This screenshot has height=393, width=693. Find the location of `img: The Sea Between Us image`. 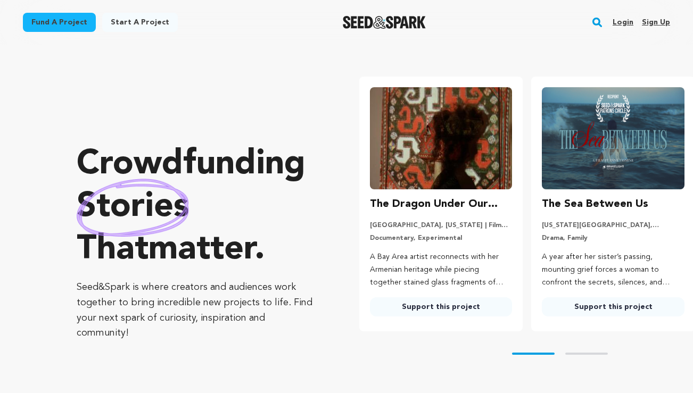

img: The Sea Between Us image is located at coordinates (613, 138).